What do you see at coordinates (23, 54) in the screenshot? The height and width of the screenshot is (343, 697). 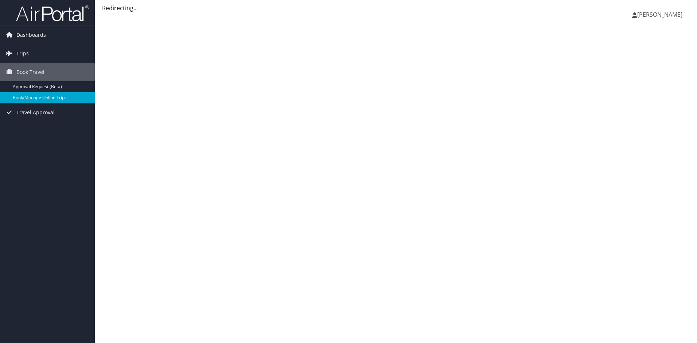 I see `span: Trips` at bounding box center [23, 54].